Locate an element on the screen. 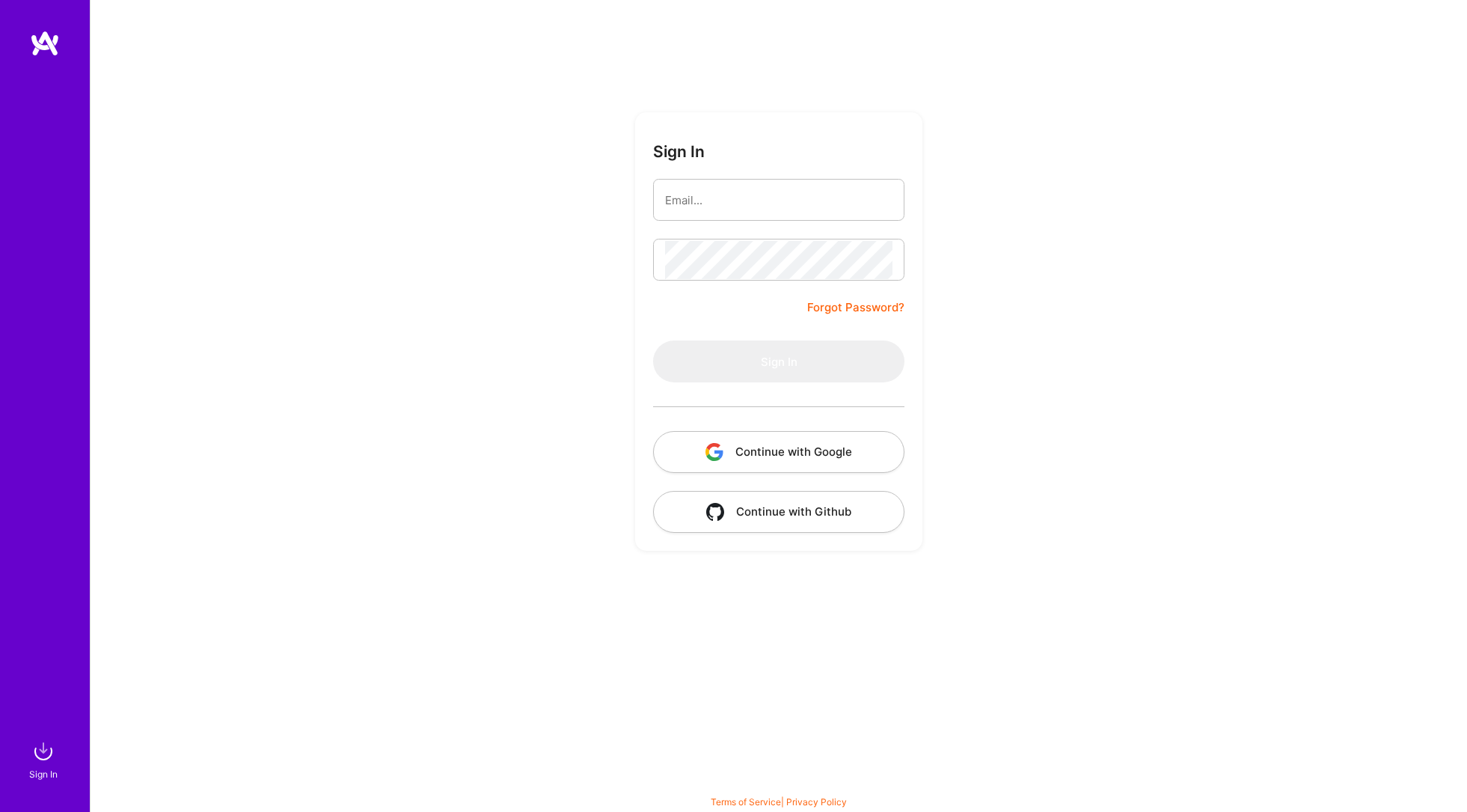 The height and width of the screenshot is (812, 1467). img: logo is located at coordinates (45, 44).